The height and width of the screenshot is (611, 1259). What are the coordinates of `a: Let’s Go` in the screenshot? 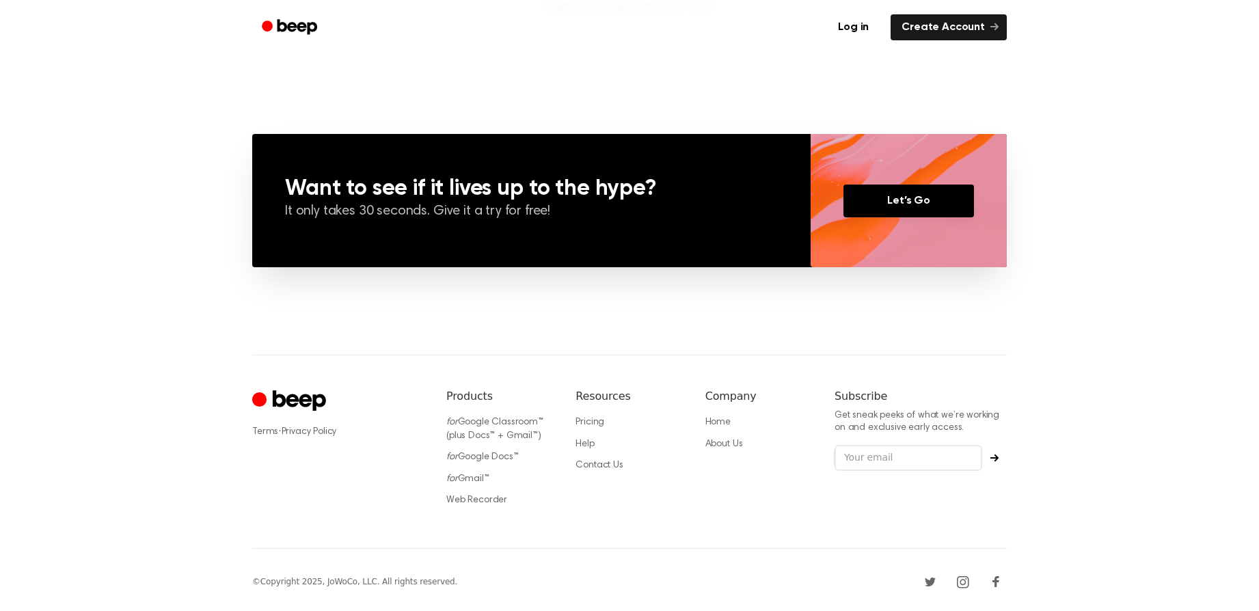 It's located at (908, 201).